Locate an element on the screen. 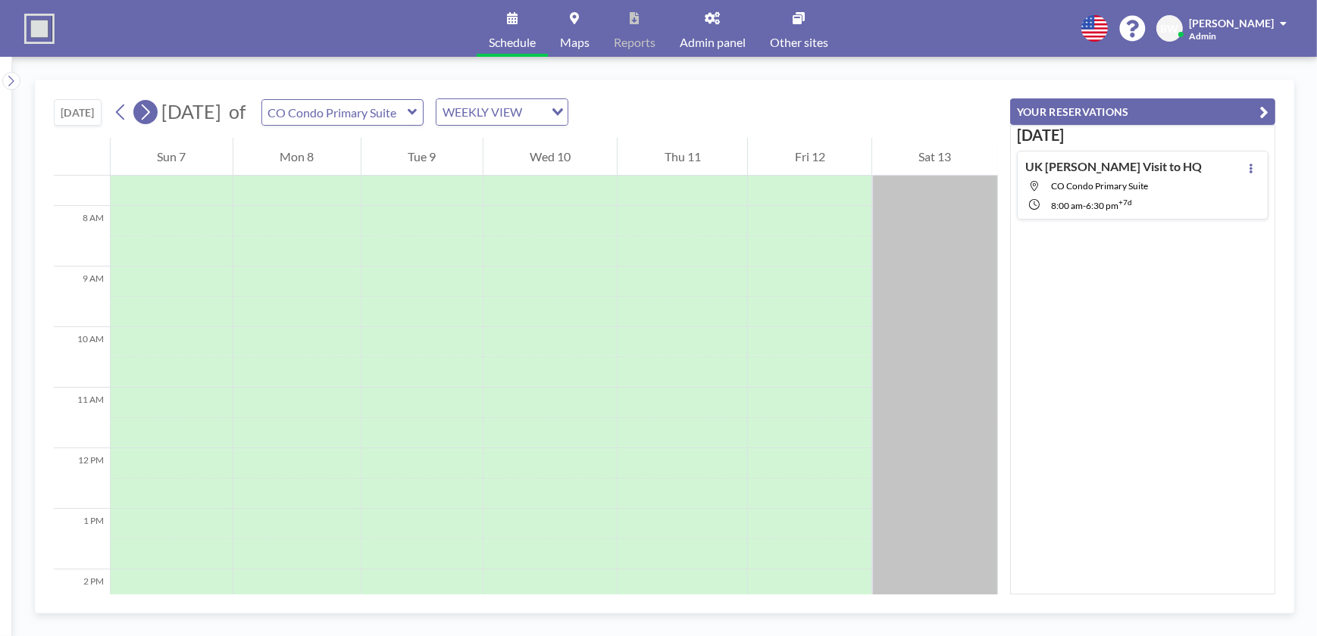  span: BW is located at coordinates (1170, 29).